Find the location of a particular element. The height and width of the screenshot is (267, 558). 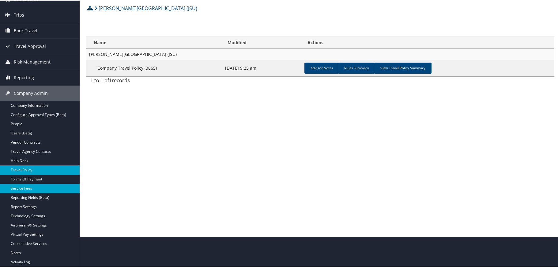

a: View Travel Policy Summary is located at coordinates (403, 67).